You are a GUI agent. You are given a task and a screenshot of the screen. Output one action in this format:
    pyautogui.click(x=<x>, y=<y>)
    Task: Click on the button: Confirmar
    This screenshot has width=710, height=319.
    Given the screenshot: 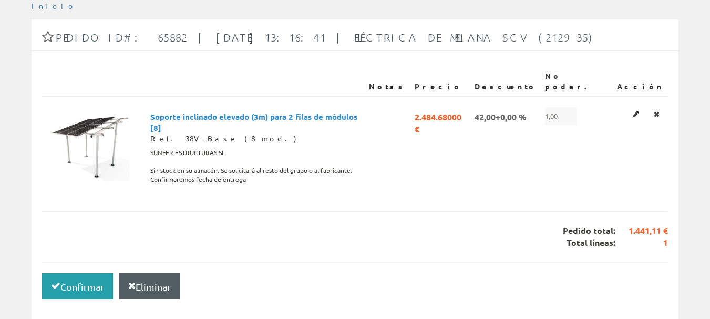 What is the action you would take?
    pyautogui.click(x=77, y=286)
    